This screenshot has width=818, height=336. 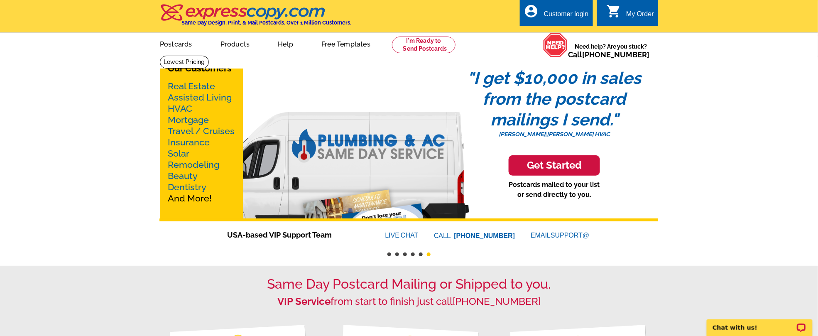 I want to click on button: 5 of 6, so click(x=420, y=254).